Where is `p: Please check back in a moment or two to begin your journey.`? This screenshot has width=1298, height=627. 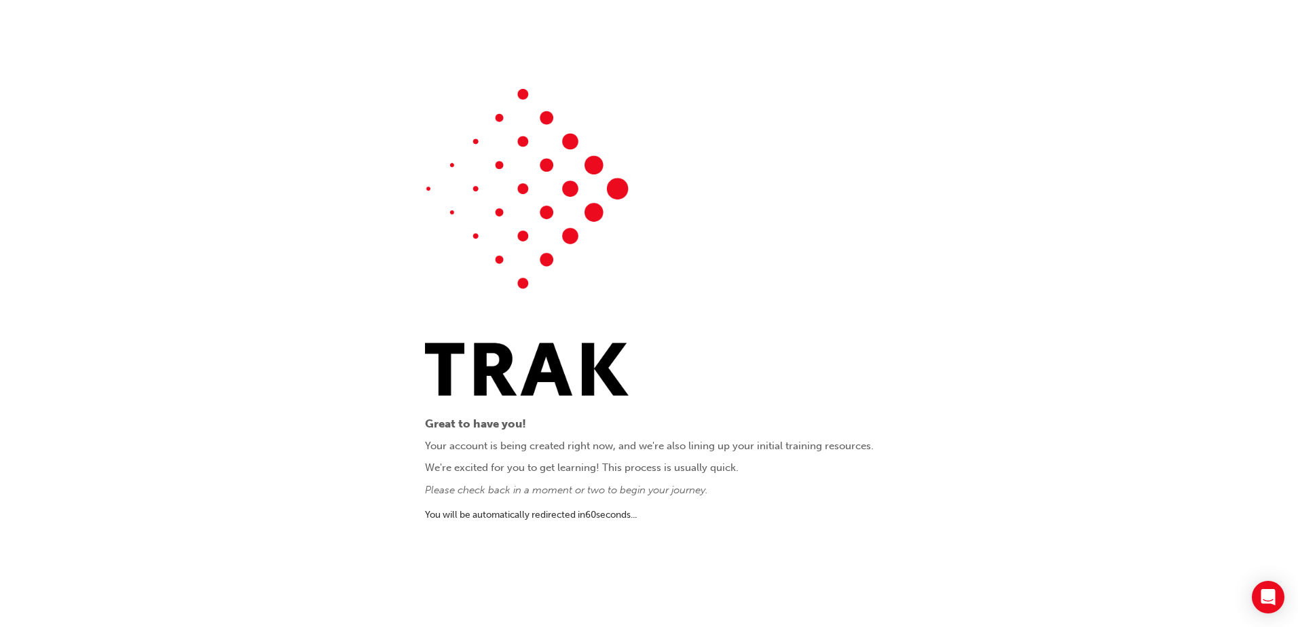
p: Please check back in a moment or two to begin your journey. is located at coordinates (649, 490).